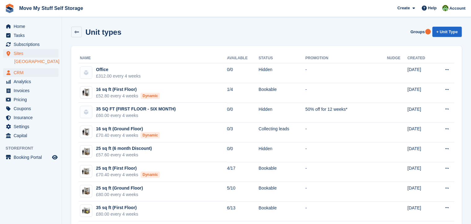 Image resolution: width=471 pixels, height=224 pixels. Describe the element at coordinates (243, 172) in the screenshot. I see `td: 4/17` at that location.